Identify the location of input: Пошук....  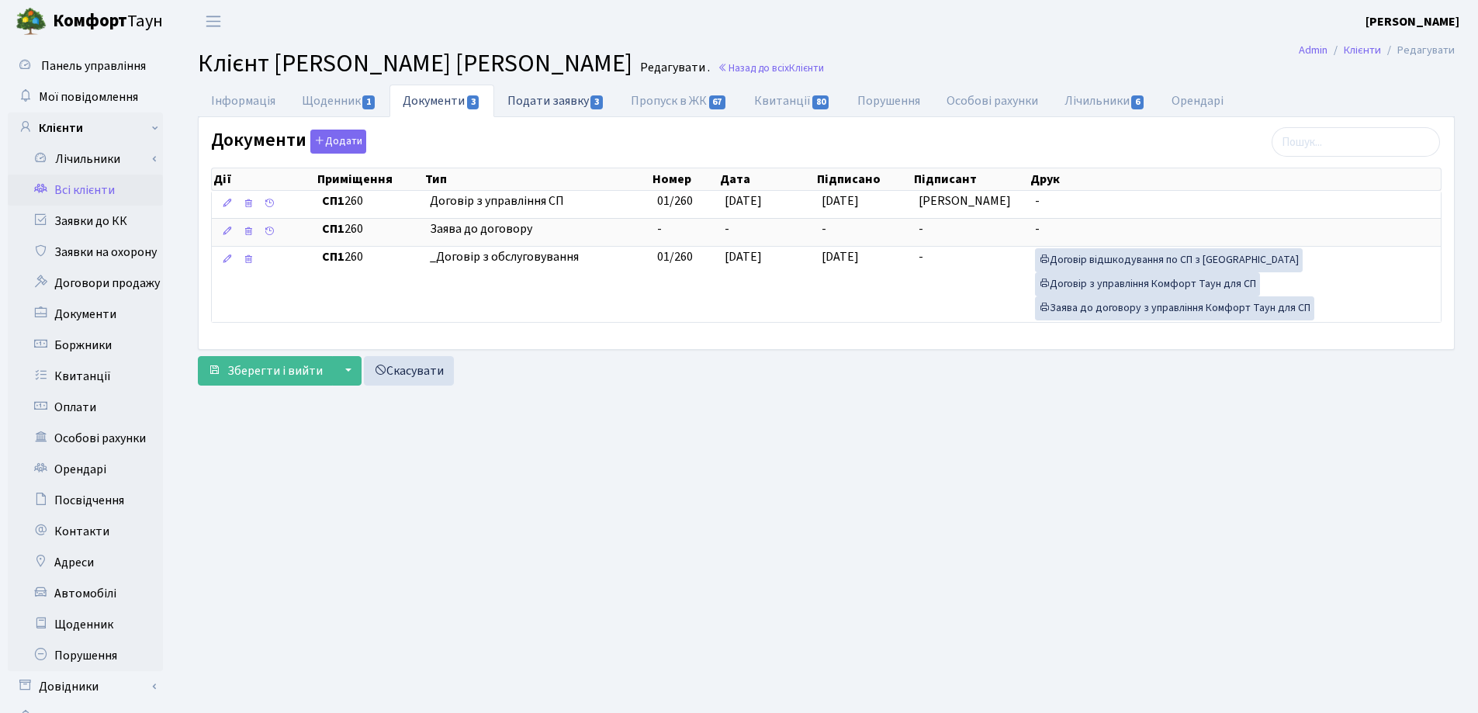
(1355, 142).